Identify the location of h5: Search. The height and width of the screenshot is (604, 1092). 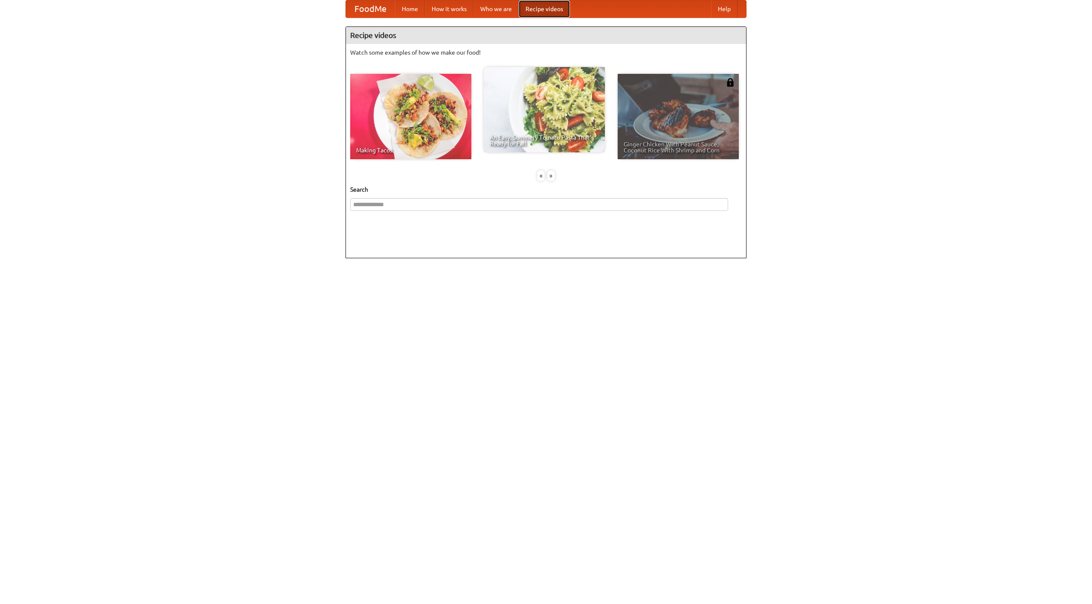
(546, 189).